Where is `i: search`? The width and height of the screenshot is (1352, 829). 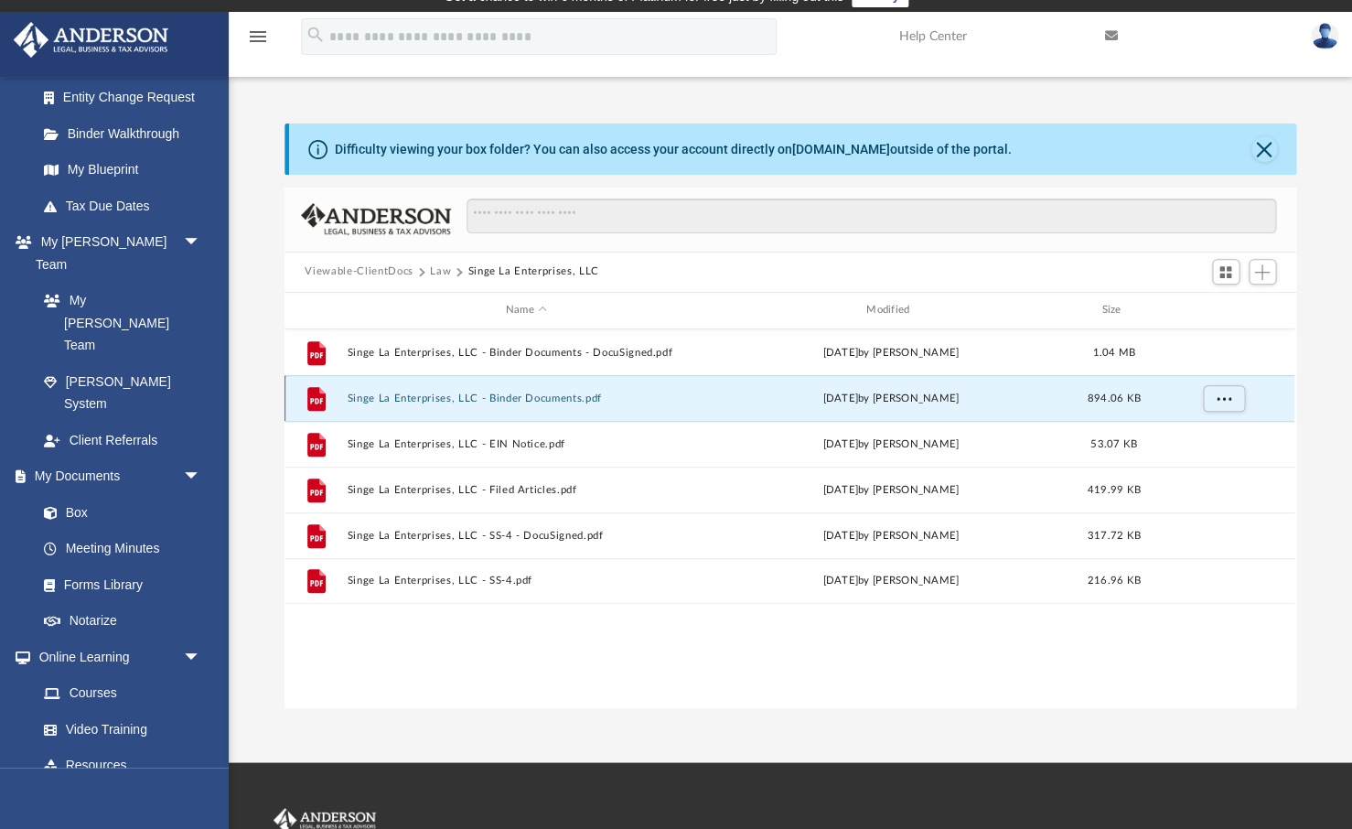 i: search is located at coordinates (316, 35).